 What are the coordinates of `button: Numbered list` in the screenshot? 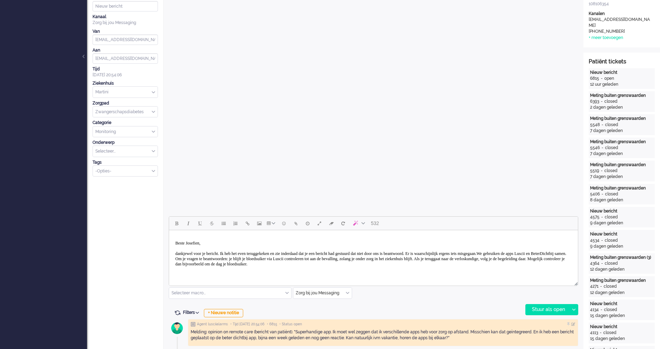 It's located at (236, 223).